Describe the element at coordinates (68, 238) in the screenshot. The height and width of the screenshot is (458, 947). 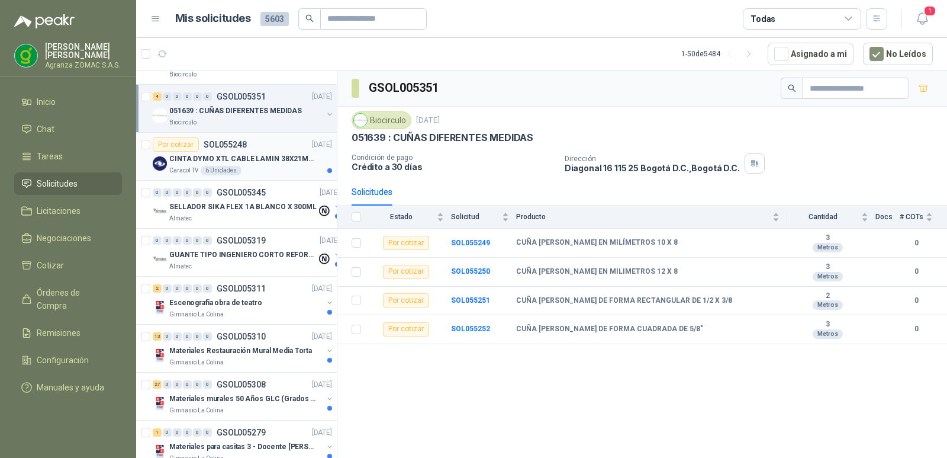
I see `a: Negociaciones` at that location.